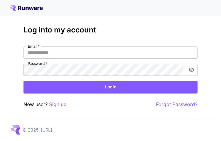 The height and width of the screenshot is (141, 221). I want to click on button: Login, so click(110, 87).